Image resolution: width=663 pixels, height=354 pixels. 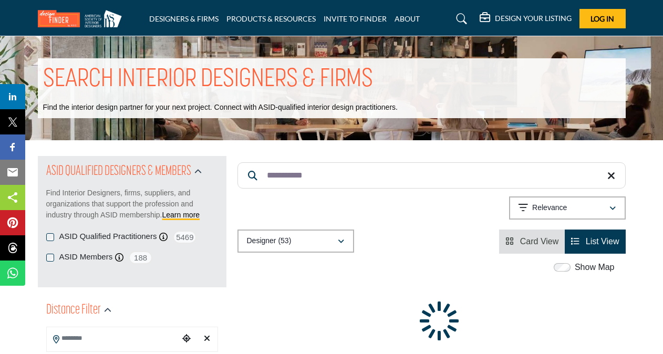 What do you see at coordinates (269, 241) in the screenshot?
I see `p: Designer (53)` at bounding box center [269, 241].